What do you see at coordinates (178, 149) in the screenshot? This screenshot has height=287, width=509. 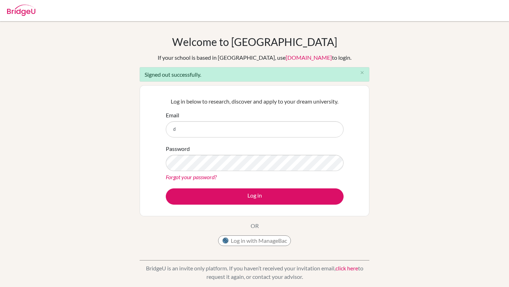 I see `label: Password` at bounding box center [178, 149].